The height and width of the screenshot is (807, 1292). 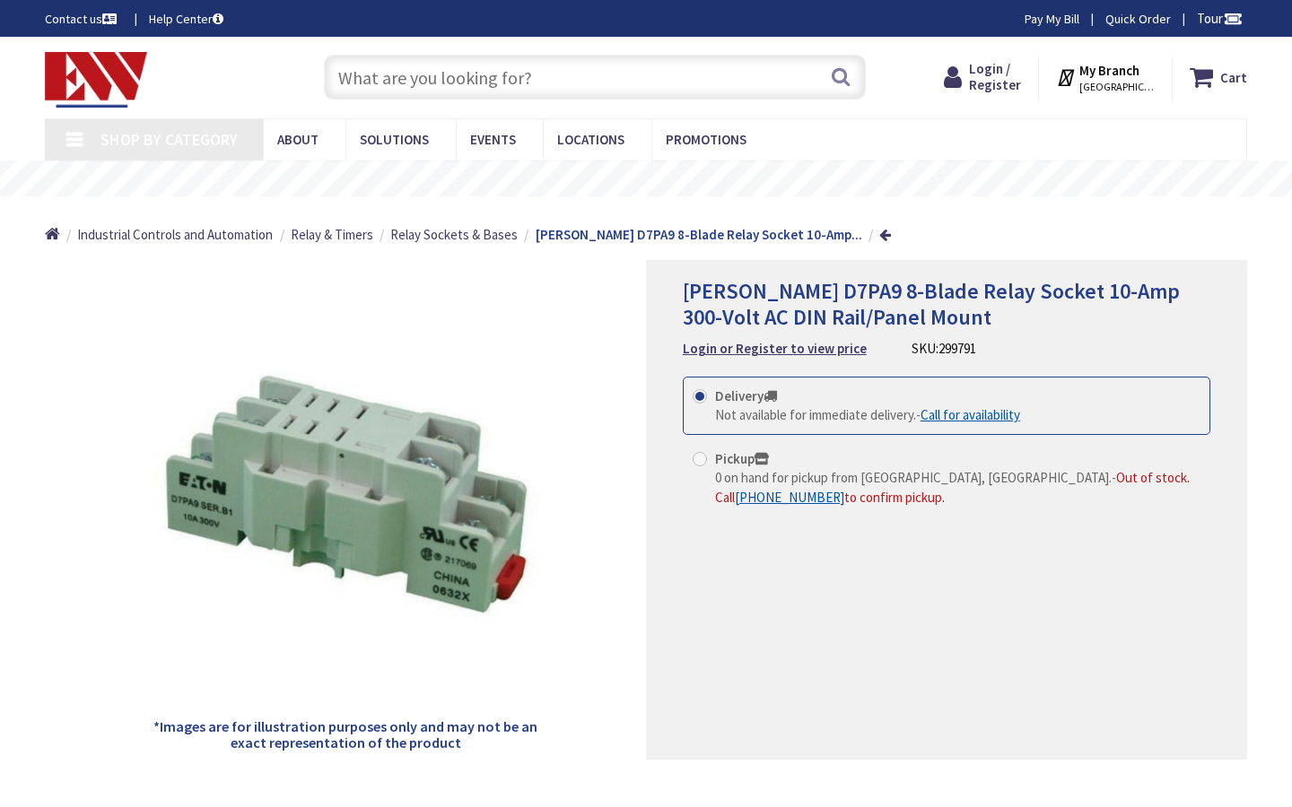 I want to click on img: Electrical Wholesalers, Inc., so click(x=96, y=80).